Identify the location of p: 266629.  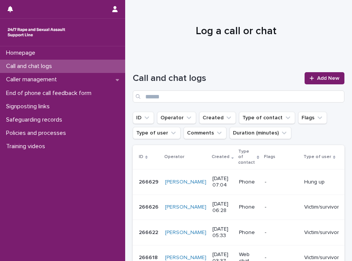
(150, 181).